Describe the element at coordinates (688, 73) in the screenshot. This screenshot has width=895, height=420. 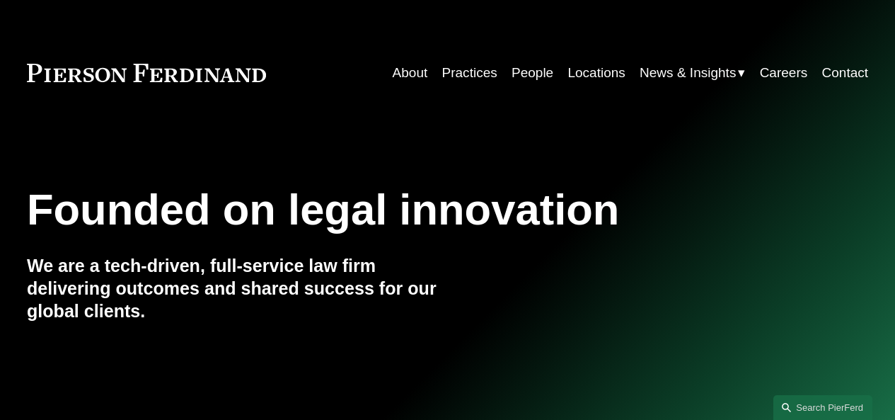
I see `span: News & Insights` at that location.